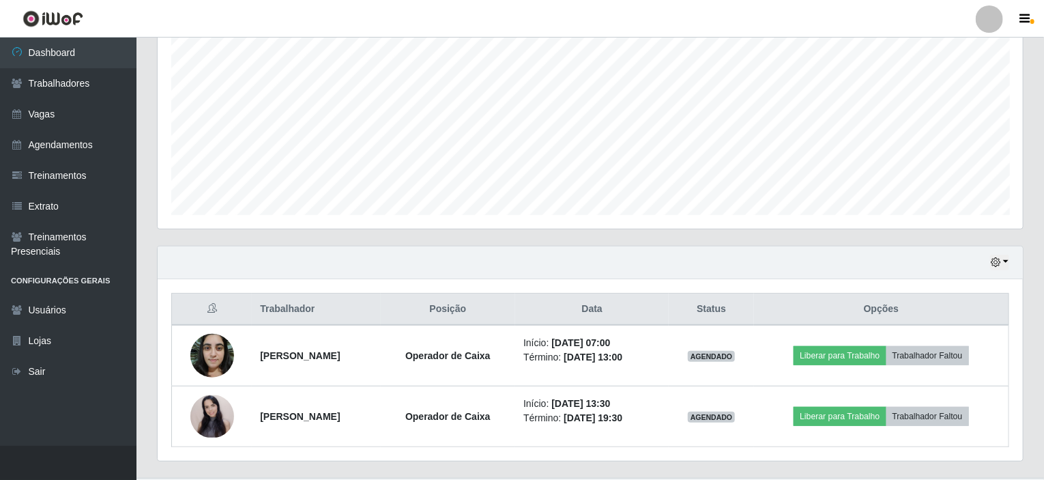 The height and width of the screenshot is (480, 1044). Describe the element at coordinates (53, 18) in the screenshot. I see `img: CoreUI Logo` at that location.